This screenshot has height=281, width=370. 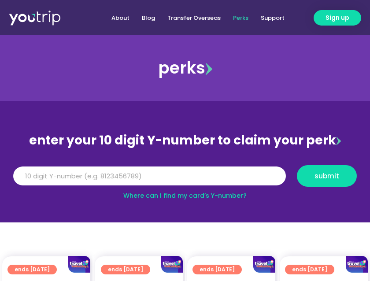 I want to click on button: submit, so click(x=326, y=176).